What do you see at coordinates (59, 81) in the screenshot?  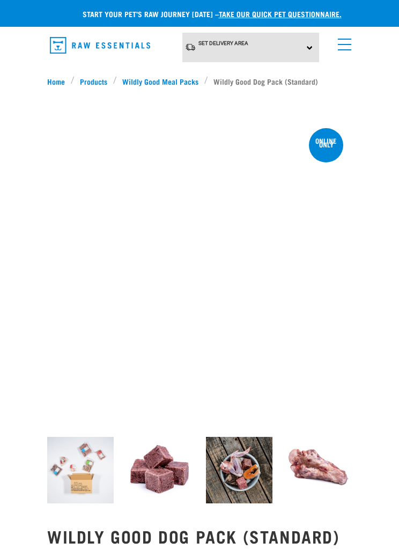 I see `a: Home` at bounding box center [59, 81].